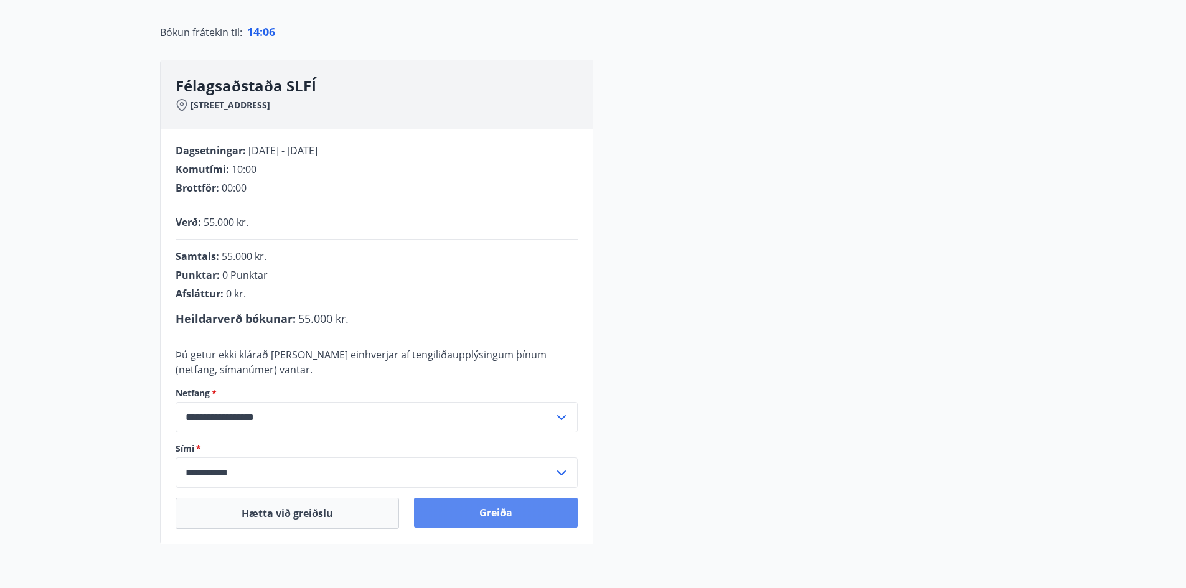  I want to click on span: 06, so click(269, 32).